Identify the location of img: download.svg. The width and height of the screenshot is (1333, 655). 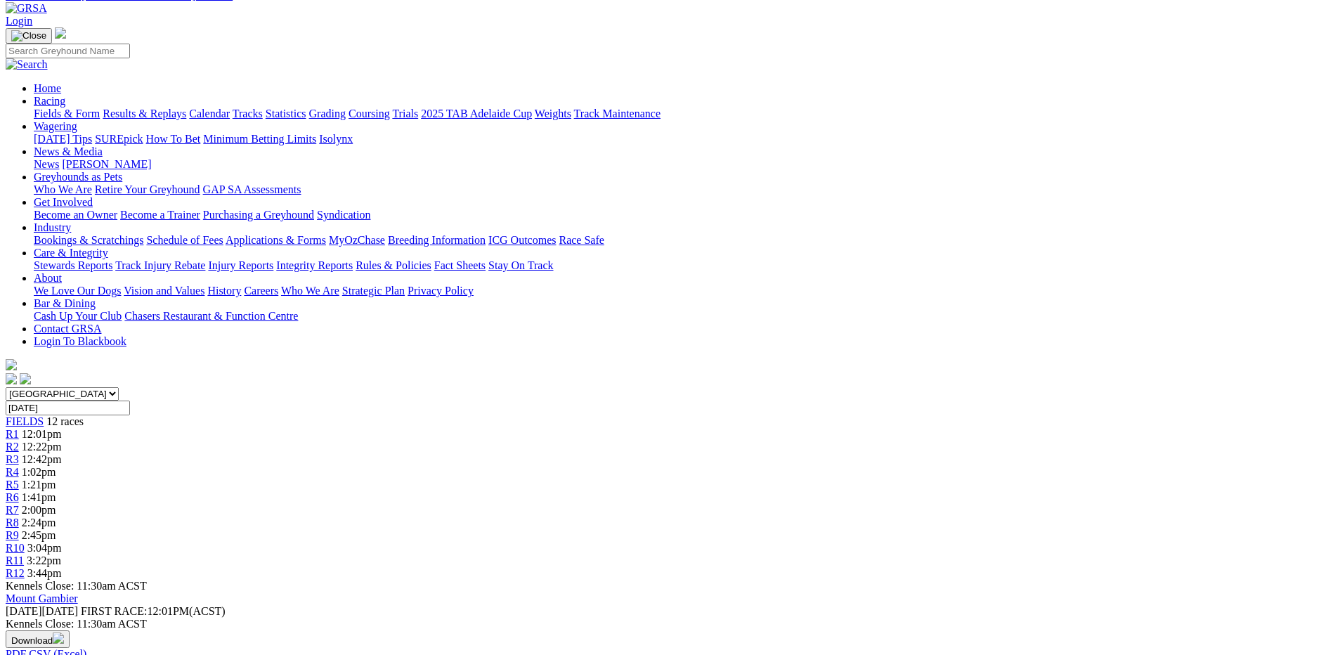
(58, 638).